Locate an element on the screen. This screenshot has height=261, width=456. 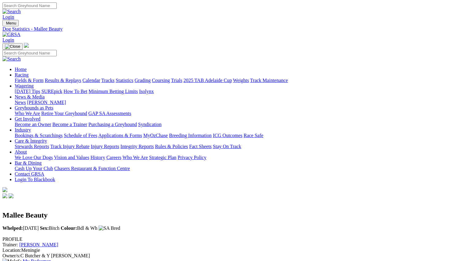
a: How To Bet is located at coordinates (76, 91).